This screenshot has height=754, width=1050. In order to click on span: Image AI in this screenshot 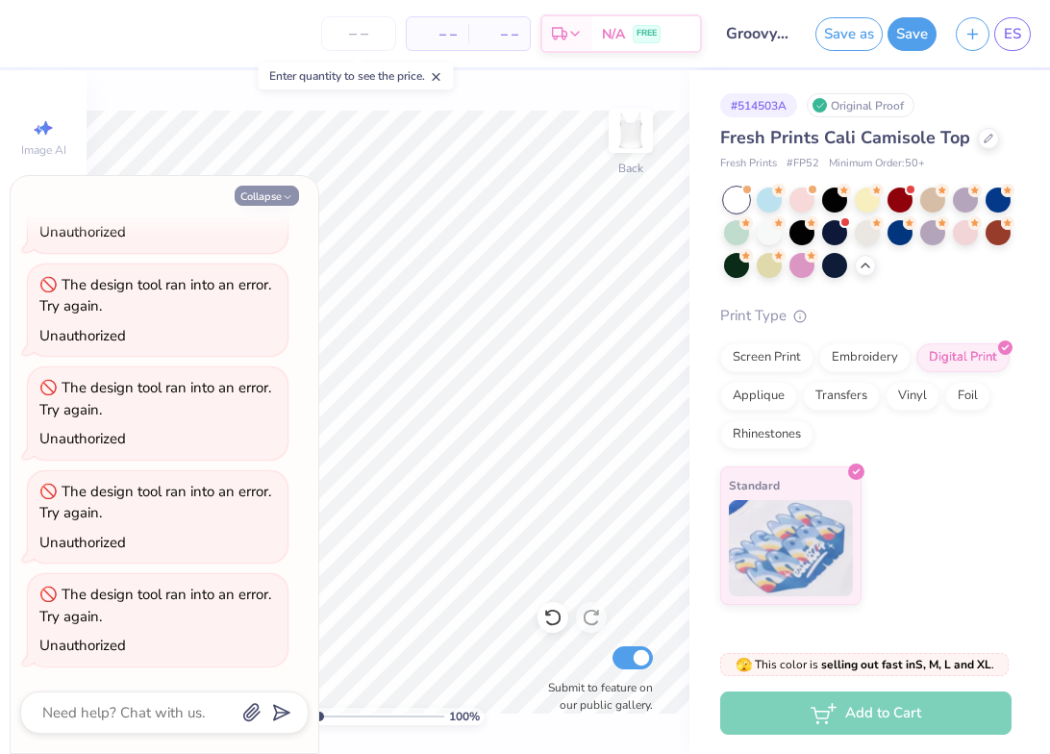, I will do `click(43, 150)`.